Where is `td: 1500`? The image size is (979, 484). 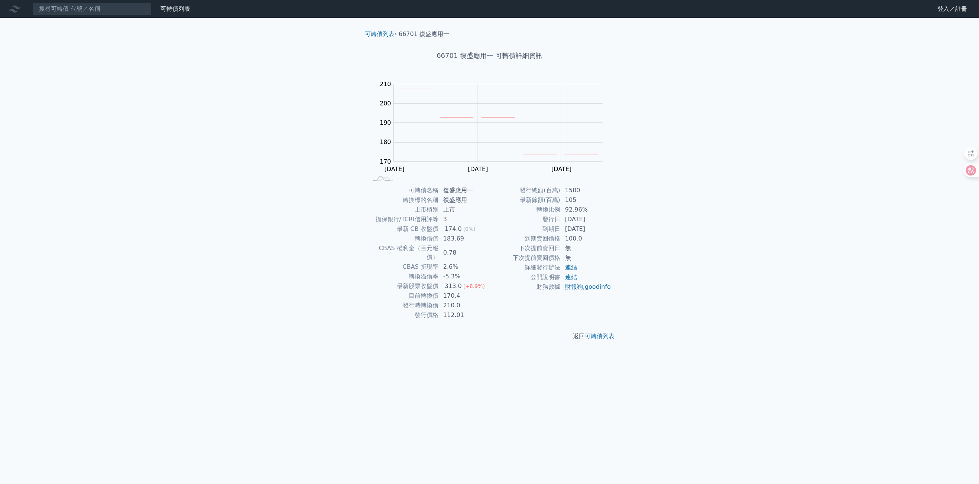 td: 1500 is located at coordinates (586, 191).